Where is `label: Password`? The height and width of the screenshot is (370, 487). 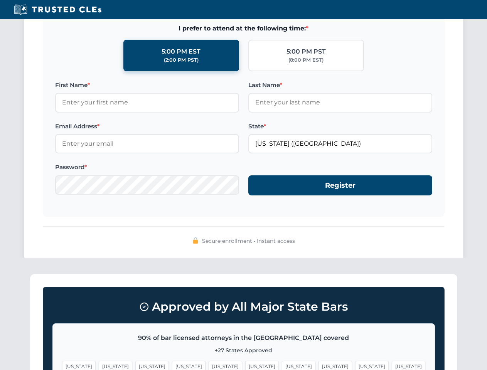 label: Password is located at coordinates (147, 167).